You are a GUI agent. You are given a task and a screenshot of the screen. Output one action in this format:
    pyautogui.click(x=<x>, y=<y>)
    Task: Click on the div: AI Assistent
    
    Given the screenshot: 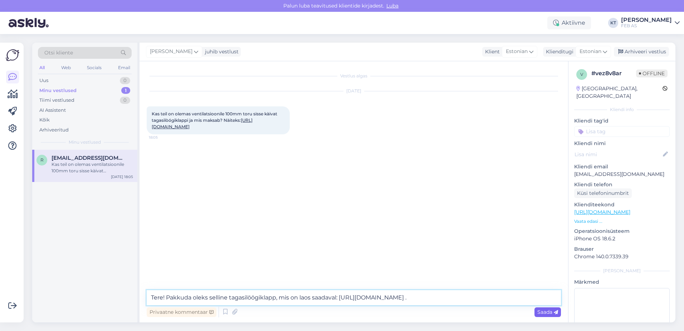 What is the action you would take?
    pyautogui.click(x=53, y=110)
    